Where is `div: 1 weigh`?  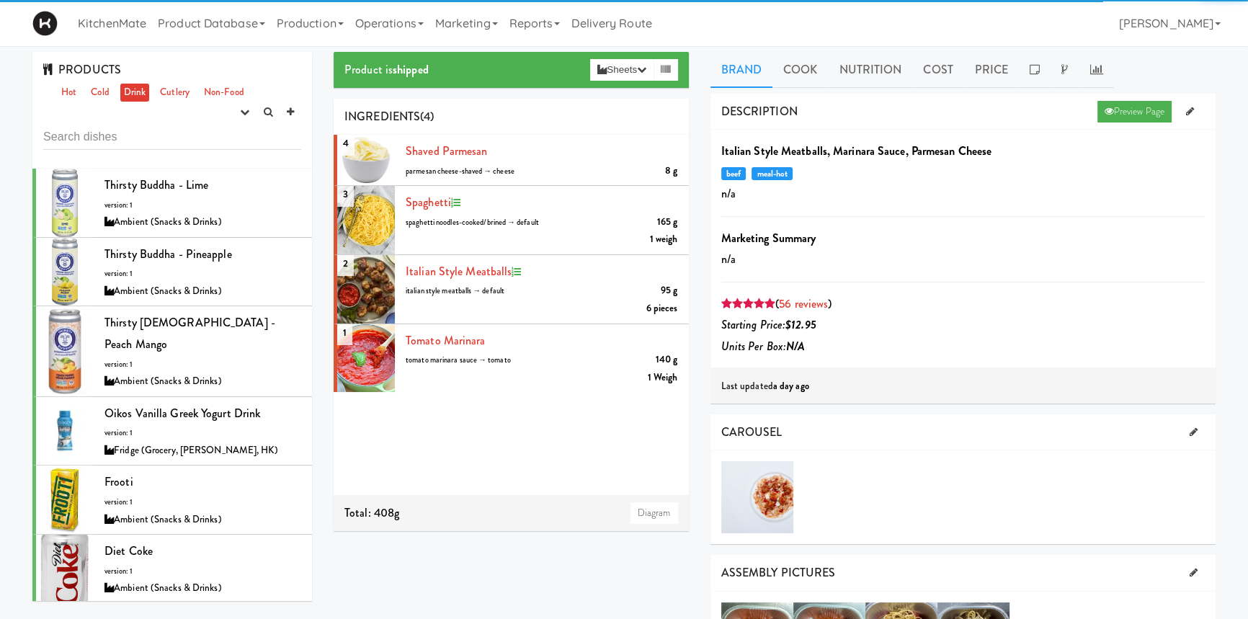 div: 1 weigh is located at coordinates (664, 239).